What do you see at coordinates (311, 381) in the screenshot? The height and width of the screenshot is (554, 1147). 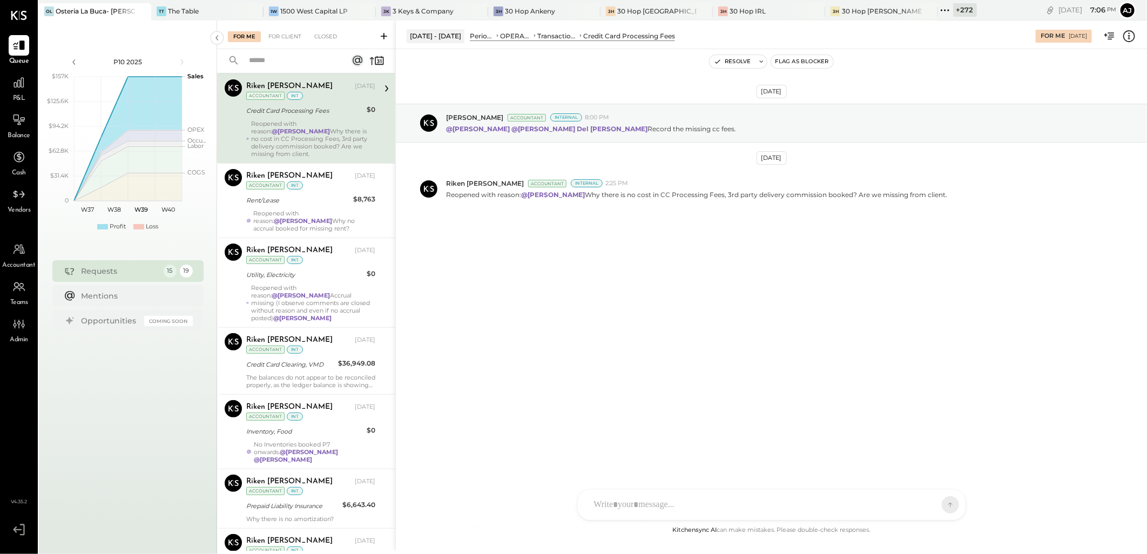 I see `div: The balances do not appear to be reconciled properly, as the ledger balance is showing an underva...` at bounding box center [311, 381].